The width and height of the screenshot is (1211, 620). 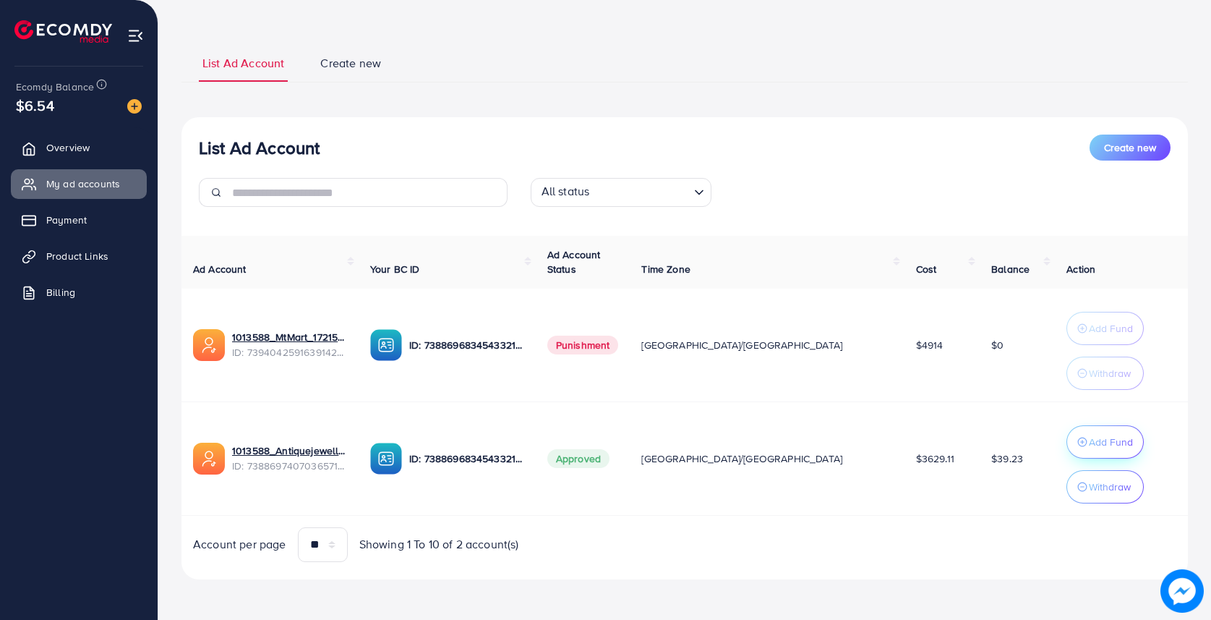 What do you see at coordinates (55, 87) in the screenshot?
I see `span: Ecomdy Balance` at bounding box center [55, 87].